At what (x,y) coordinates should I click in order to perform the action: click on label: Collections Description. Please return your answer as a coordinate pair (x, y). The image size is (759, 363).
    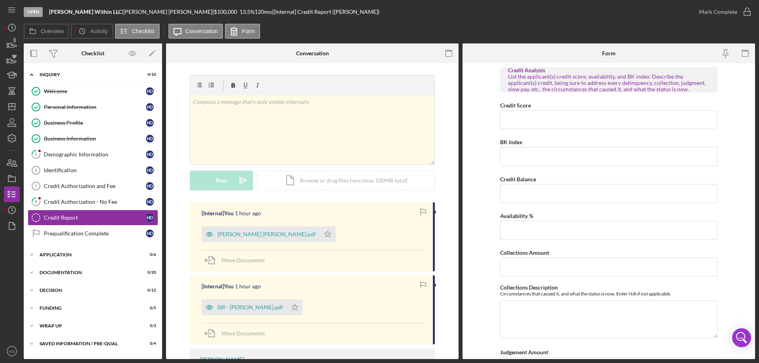
    Looking at the image, I should click on (529, 287).